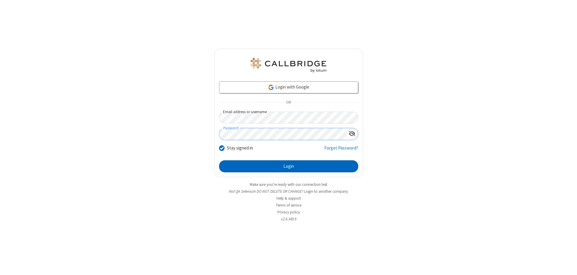  Describe the element at coordinates (289, 205) in the screenshot. I see `a: Terms of service` at that location.